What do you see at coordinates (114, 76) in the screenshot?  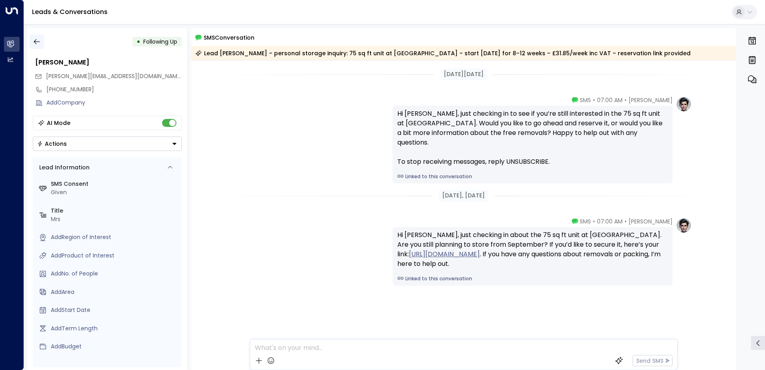 I see `span: longley@hotmail.co.uk` at bounding box center [114, 76].